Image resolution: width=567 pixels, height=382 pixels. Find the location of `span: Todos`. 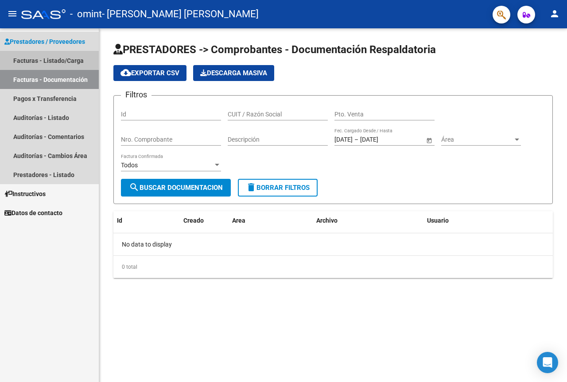

span: Todos is located at coordinates (129, 165).